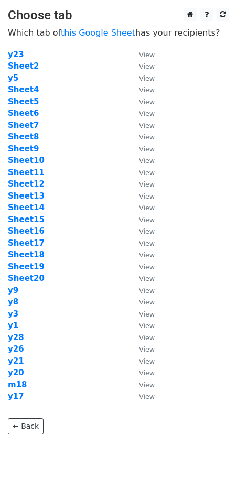  What do you see at coordinates (16, 349) in the screenshot?
I see `a: y26` at bounding box center [16, 349].